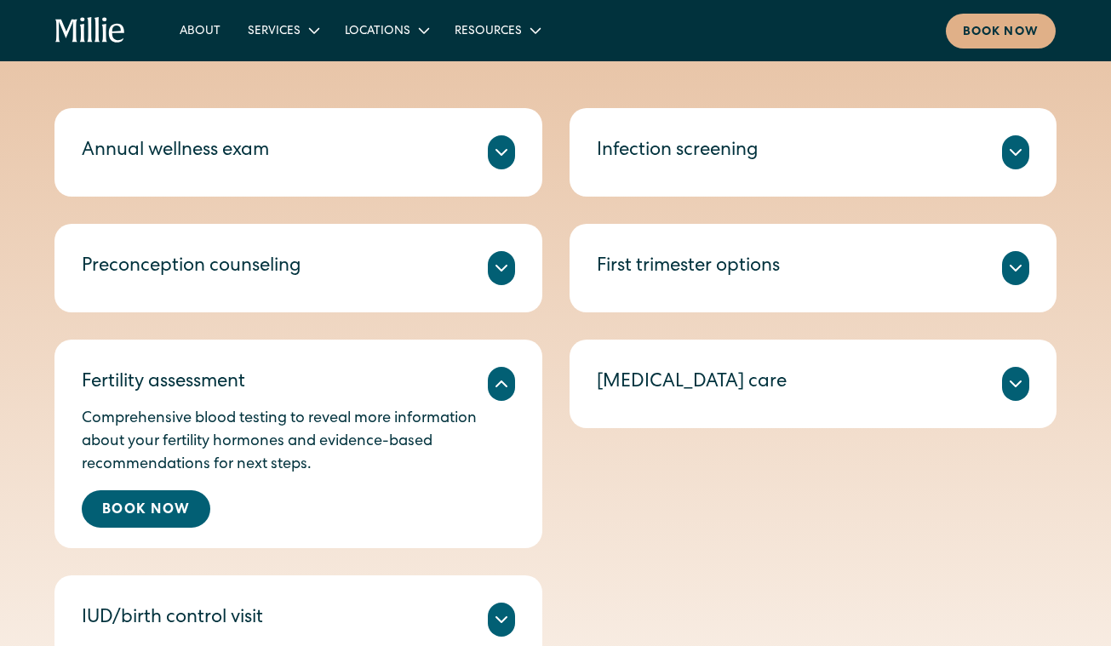 The height and width of the screenshot is (646, 1111). I want to click on div: Infection screening, so click(677, 151).